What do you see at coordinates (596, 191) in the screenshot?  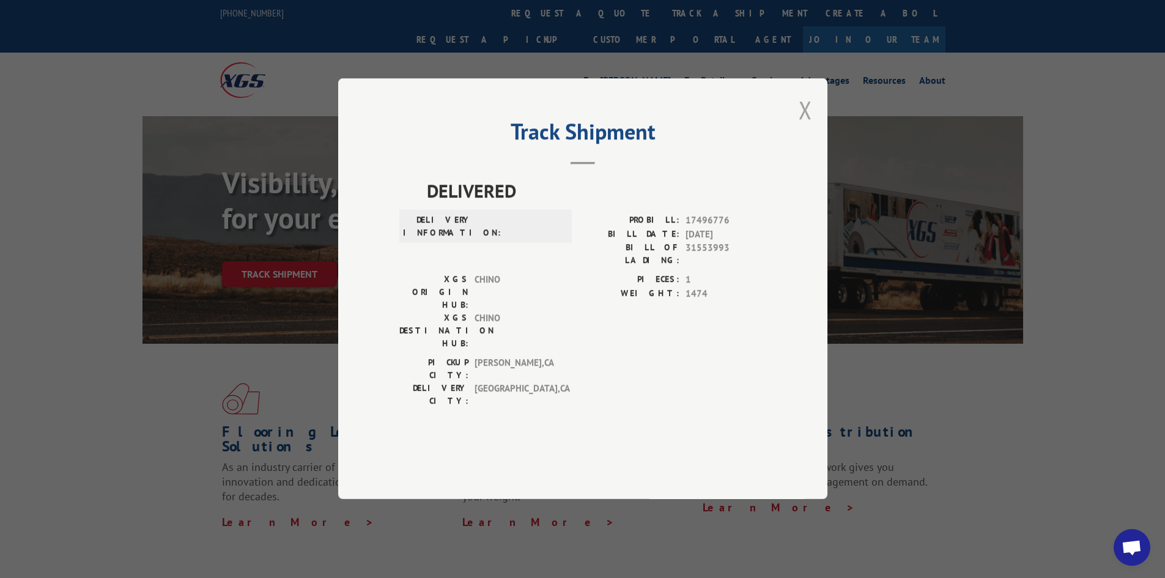 I see `span: DELIVERED` at bounding box center [596, 191].